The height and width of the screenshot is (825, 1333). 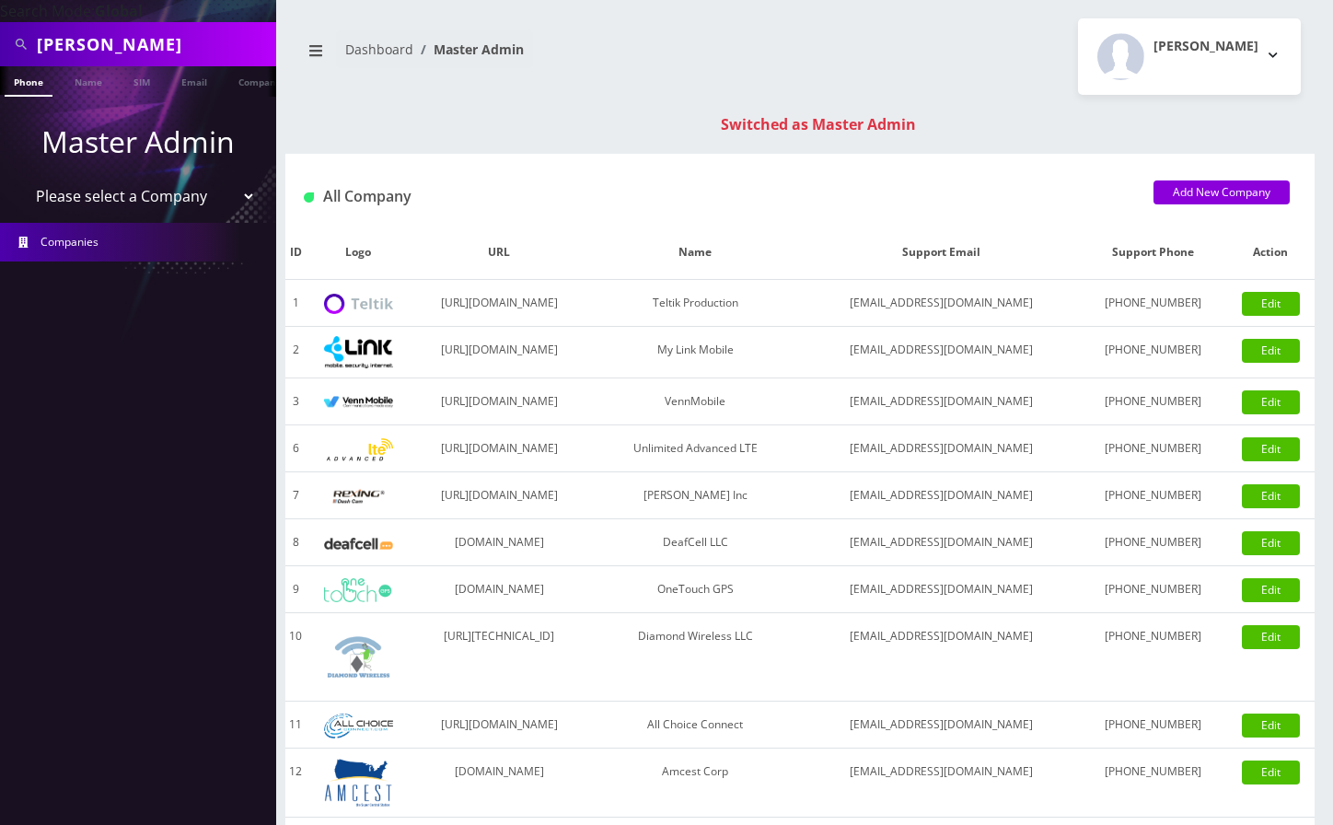 I want to click on td: Amcest Corp, so click(x=694, y=782).